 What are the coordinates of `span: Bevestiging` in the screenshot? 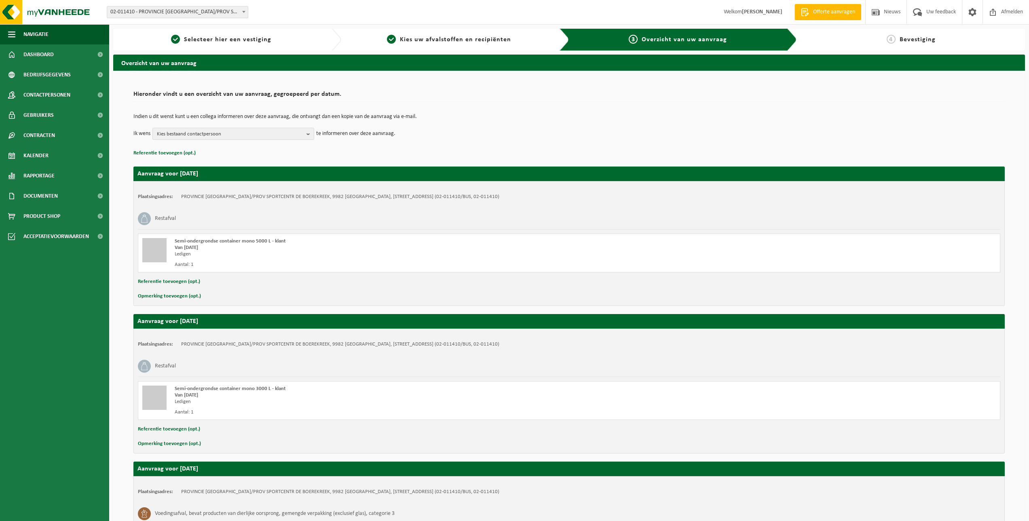 It's located at (917, 40).